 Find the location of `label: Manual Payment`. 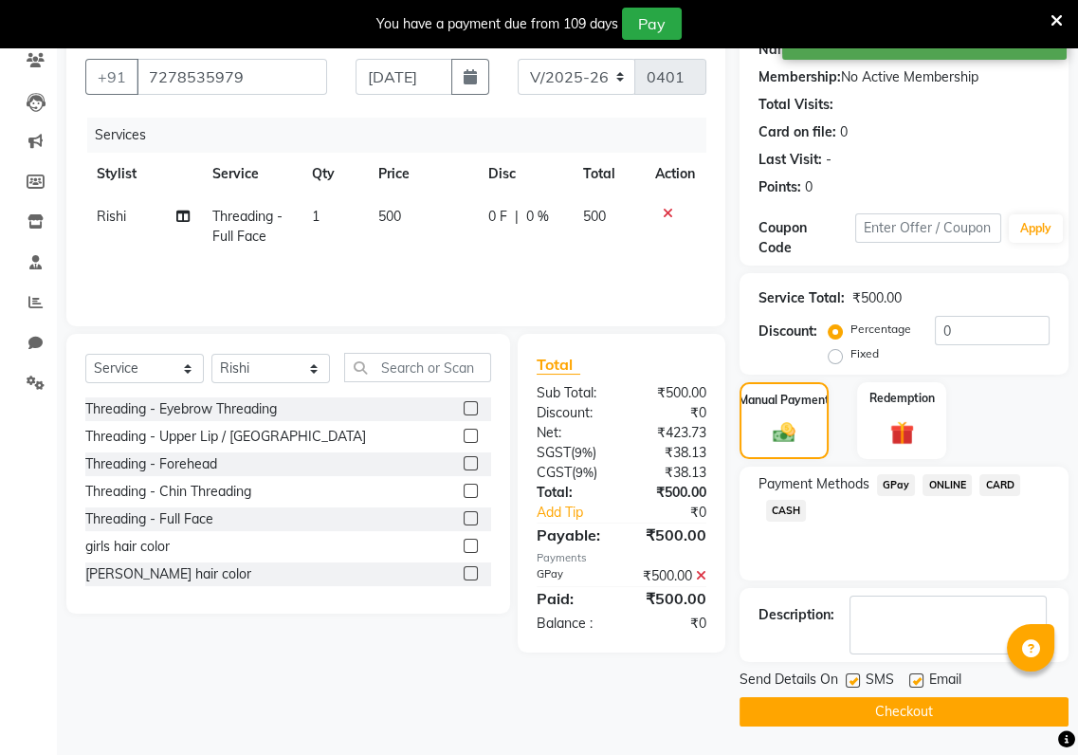

label: Manual Payment is located at coordinates (784, 400).